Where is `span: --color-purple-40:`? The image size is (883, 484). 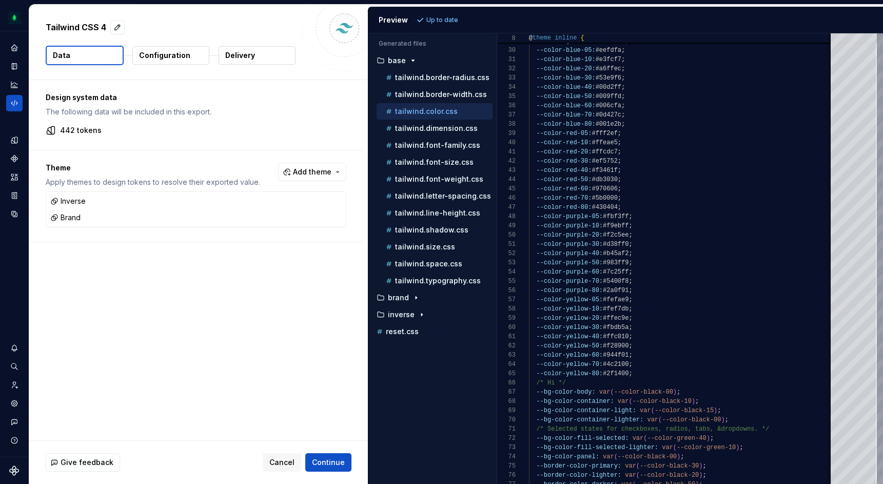
span: --color-purple-40: is located at coordinates (570, 254).